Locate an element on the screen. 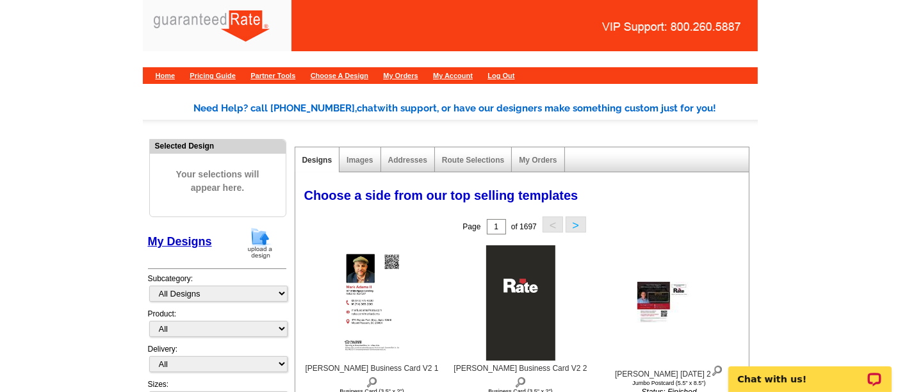 This screenshot has width=900, height=392. span: chat is located at coordinates (368, 108).